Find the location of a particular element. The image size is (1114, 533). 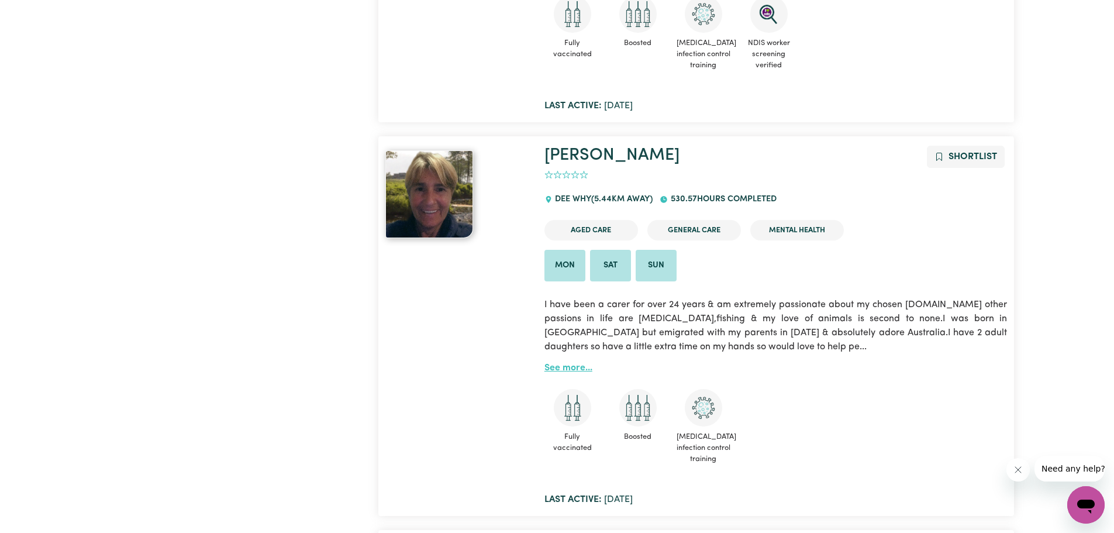

li: Available on Mon is located at coordinates (565, 265).